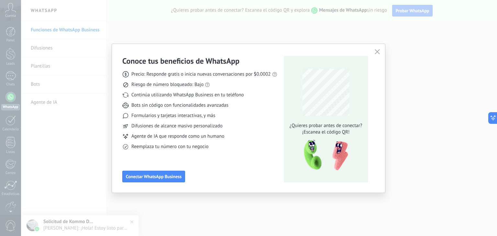 The height and width of the screenshot is (236, 497). I want to click on span: Riesgo de número bloqueado: Bajo, so click(167, 85).